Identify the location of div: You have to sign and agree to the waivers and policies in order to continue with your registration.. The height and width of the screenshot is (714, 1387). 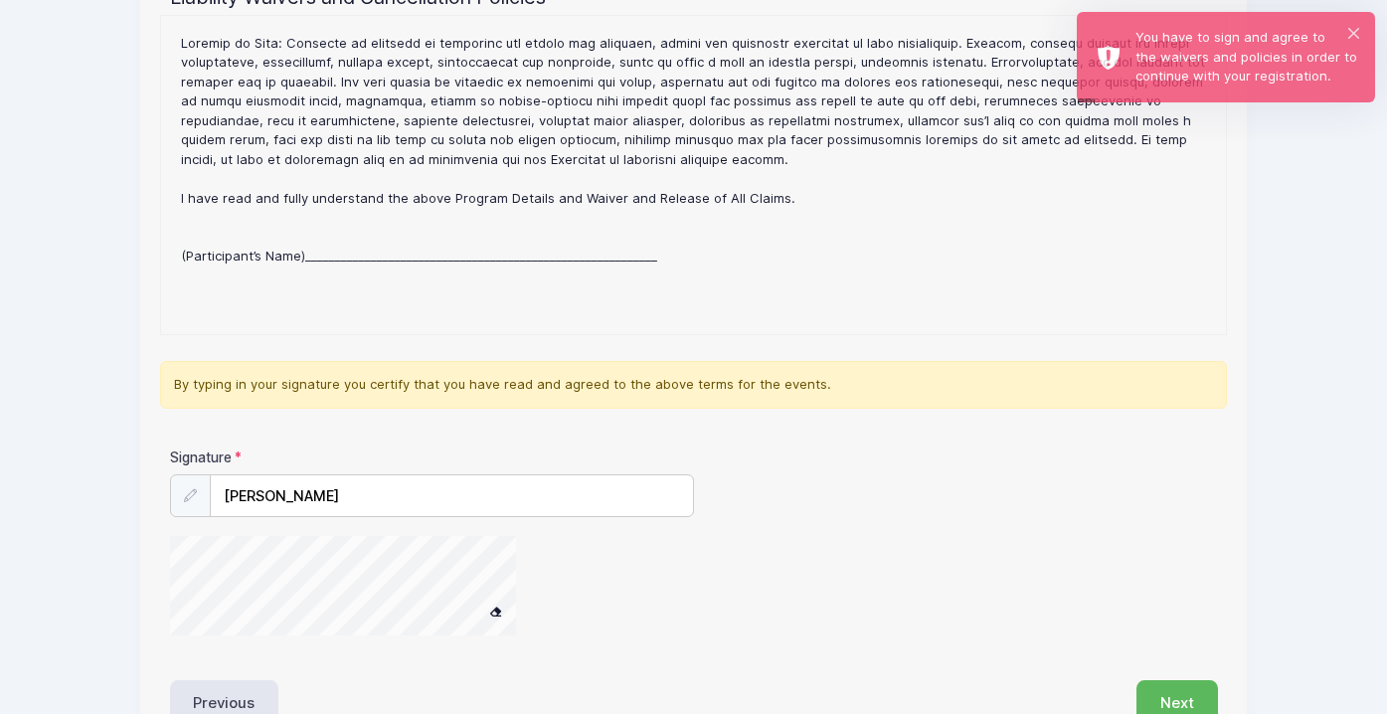
(1247, 57).